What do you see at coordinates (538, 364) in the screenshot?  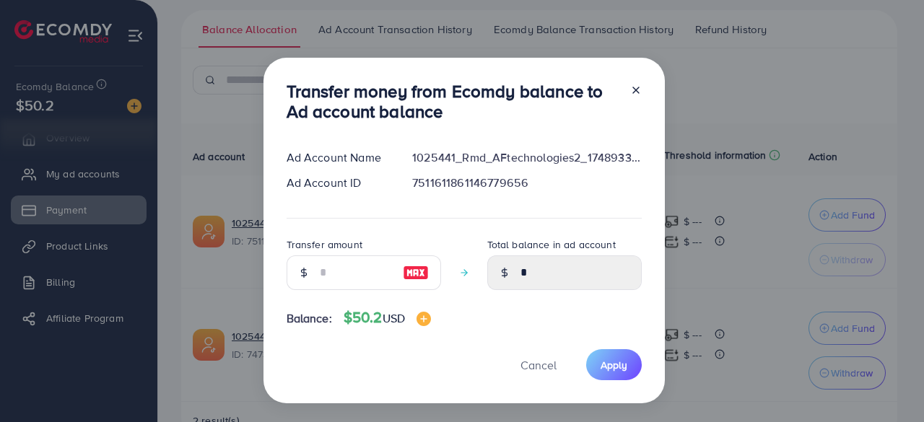 I see `button: Cancel` at bounding box center [538, 364].